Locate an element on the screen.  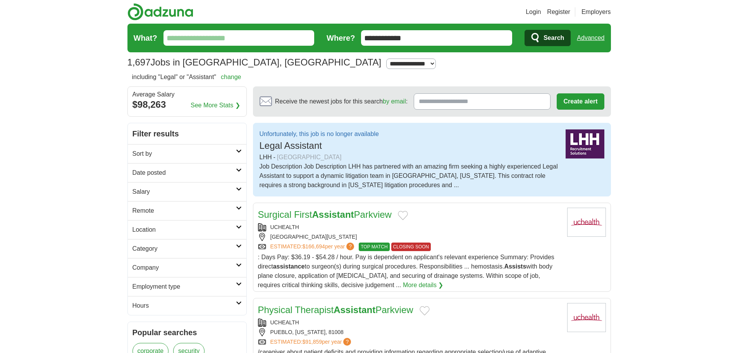
h2: Category is located at coordinates (184, 249).